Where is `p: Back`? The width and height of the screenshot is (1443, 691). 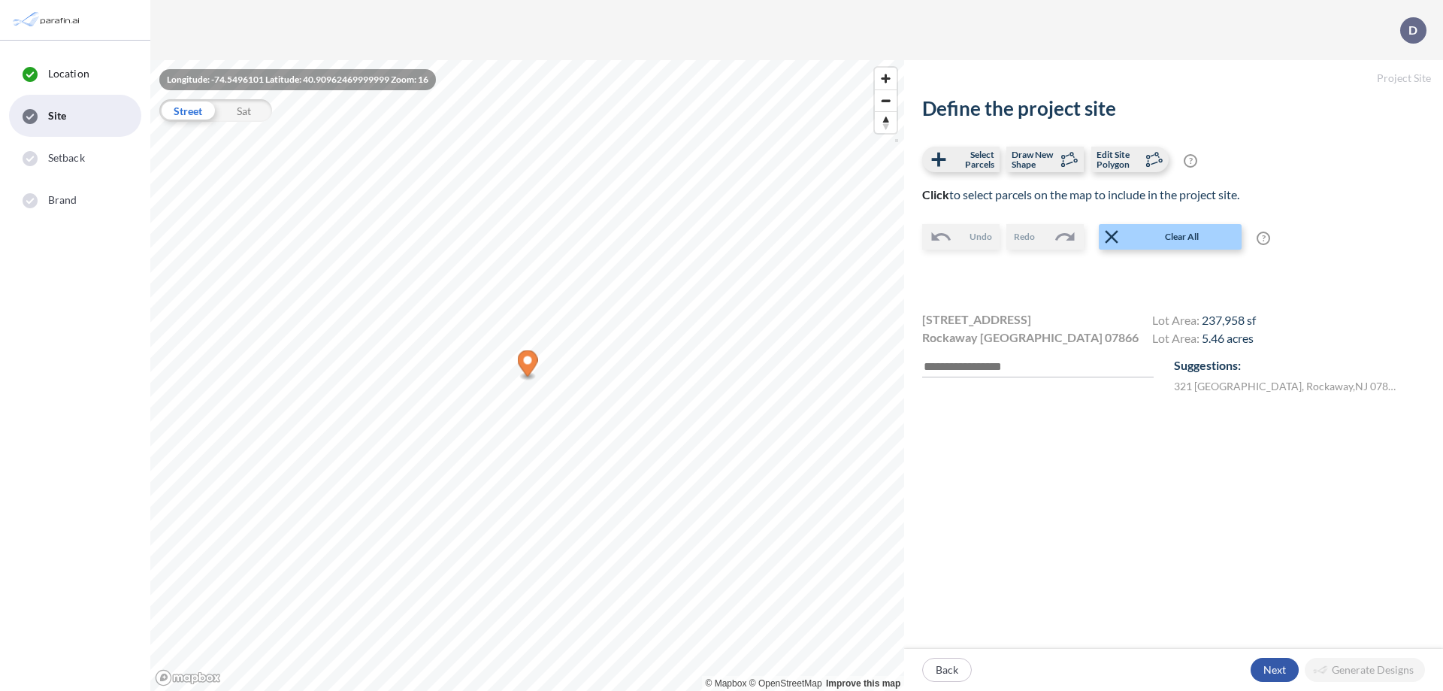 p: Back is located at coordinates (947, 670).